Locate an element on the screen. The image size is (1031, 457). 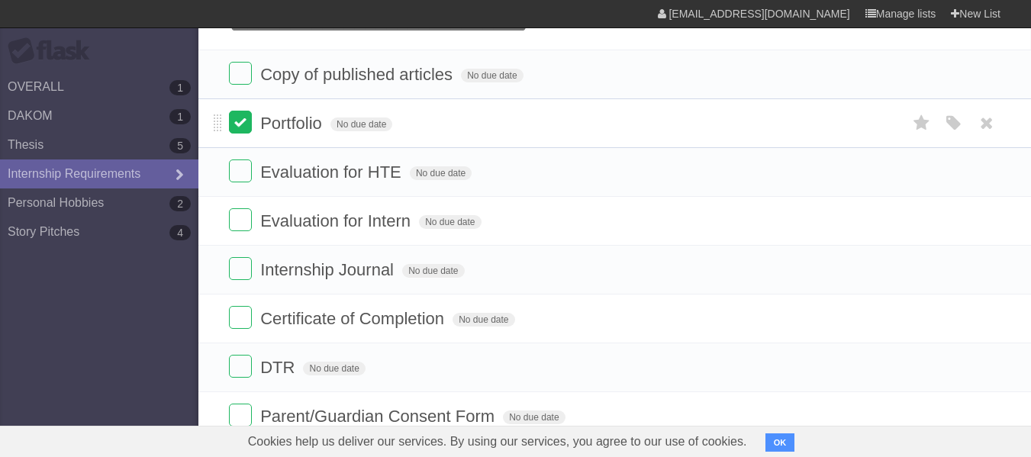
span: Certificate of Completion is located at coordinates (354, 318).